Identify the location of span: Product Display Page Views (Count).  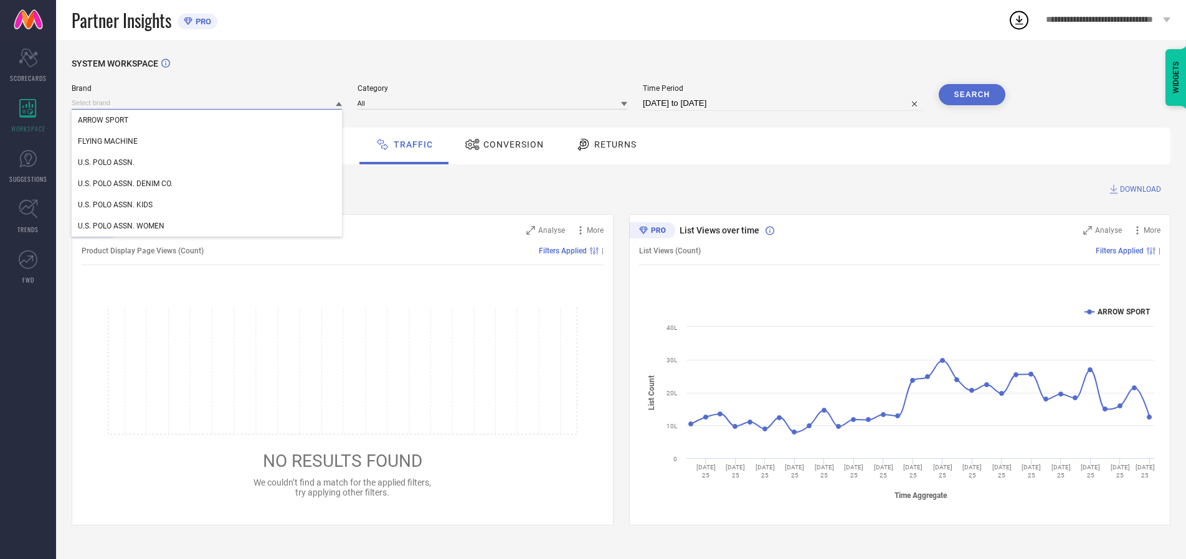
(143, 251).